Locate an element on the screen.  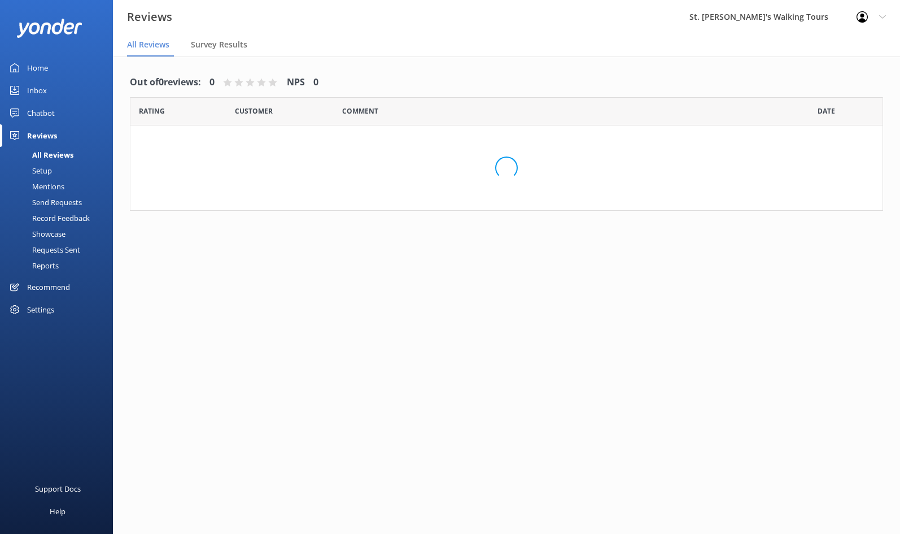
div: Support Docs is located at coordinates (58, 489).